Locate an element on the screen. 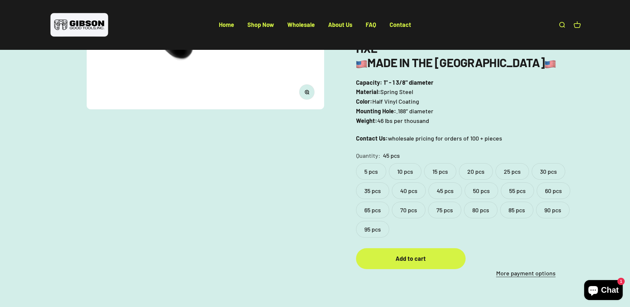  a: About Us is located at coordinates (340, 25).